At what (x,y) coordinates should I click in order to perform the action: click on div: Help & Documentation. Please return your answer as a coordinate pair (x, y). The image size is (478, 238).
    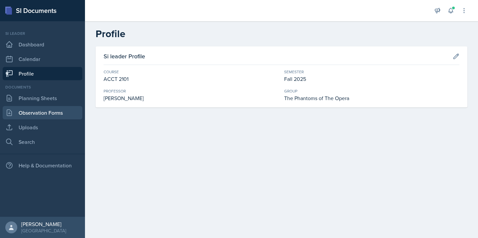
    Looking at the image, I should click on (42, 166).